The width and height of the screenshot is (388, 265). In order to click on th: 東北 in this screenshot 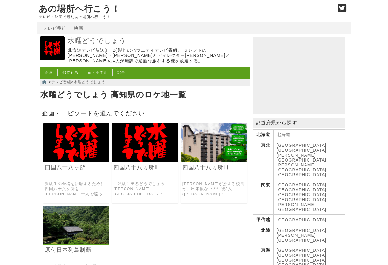, I will do `click(263, 160)`.